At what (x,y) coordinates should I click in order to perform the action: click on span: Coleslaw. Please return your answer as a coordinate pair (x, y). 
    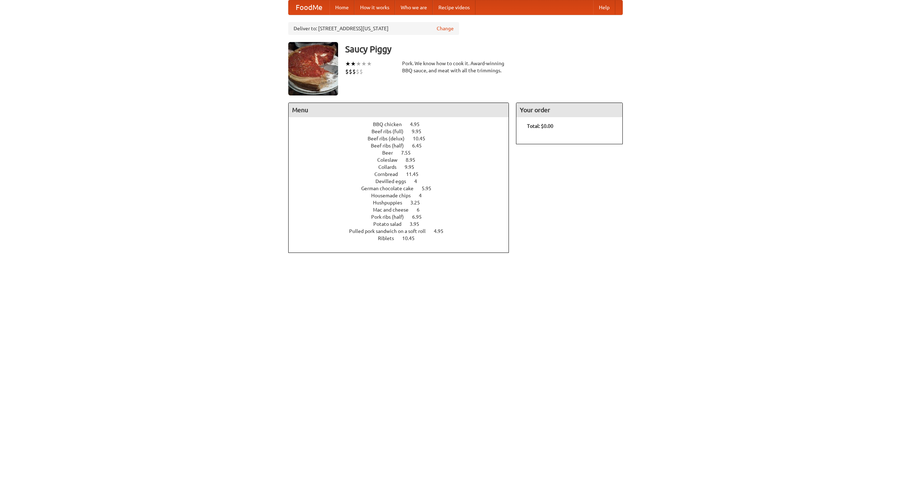
    Looking at the image, I should click on (391, 160).